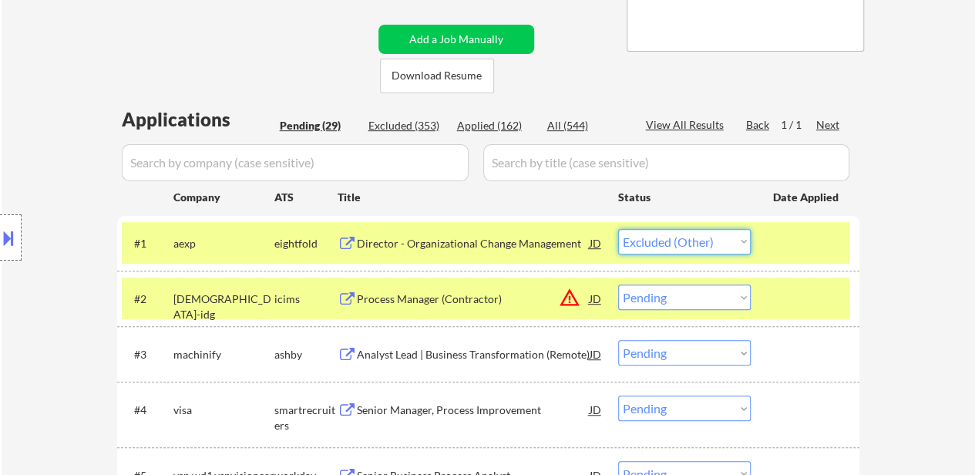 The height and width of the screenshot is (475, 975). I want to click on div: Senior Manager, Process Improvement, so click(473, 410).